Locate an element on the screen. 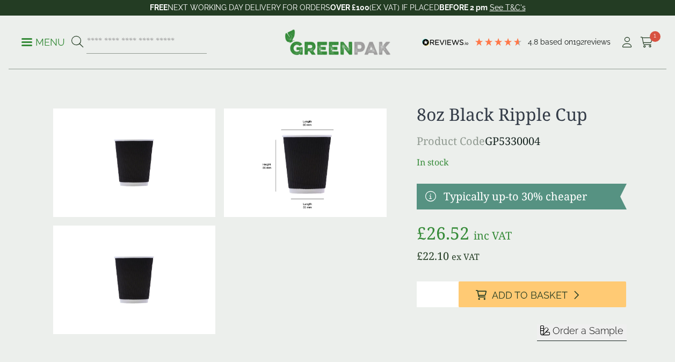 The image size is (675, 362). span: Order a Sample is located at coordinates (588, 330).